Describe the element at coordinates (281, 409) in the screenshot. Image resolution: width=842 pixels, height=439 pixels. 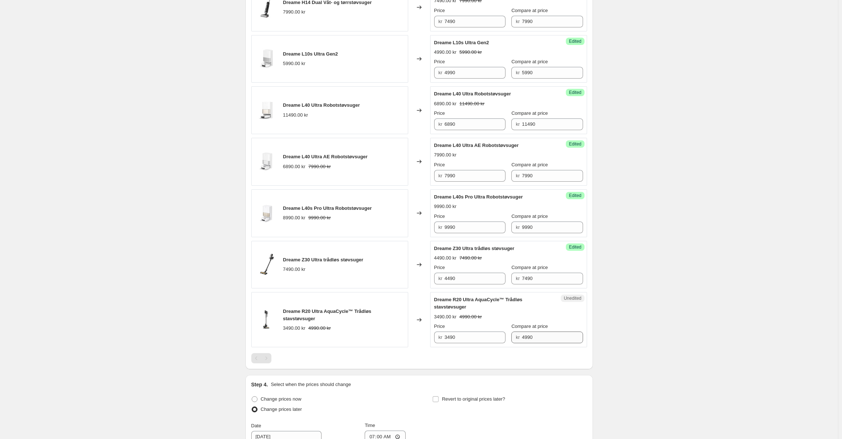
I see `span: Change prices later` at that location.